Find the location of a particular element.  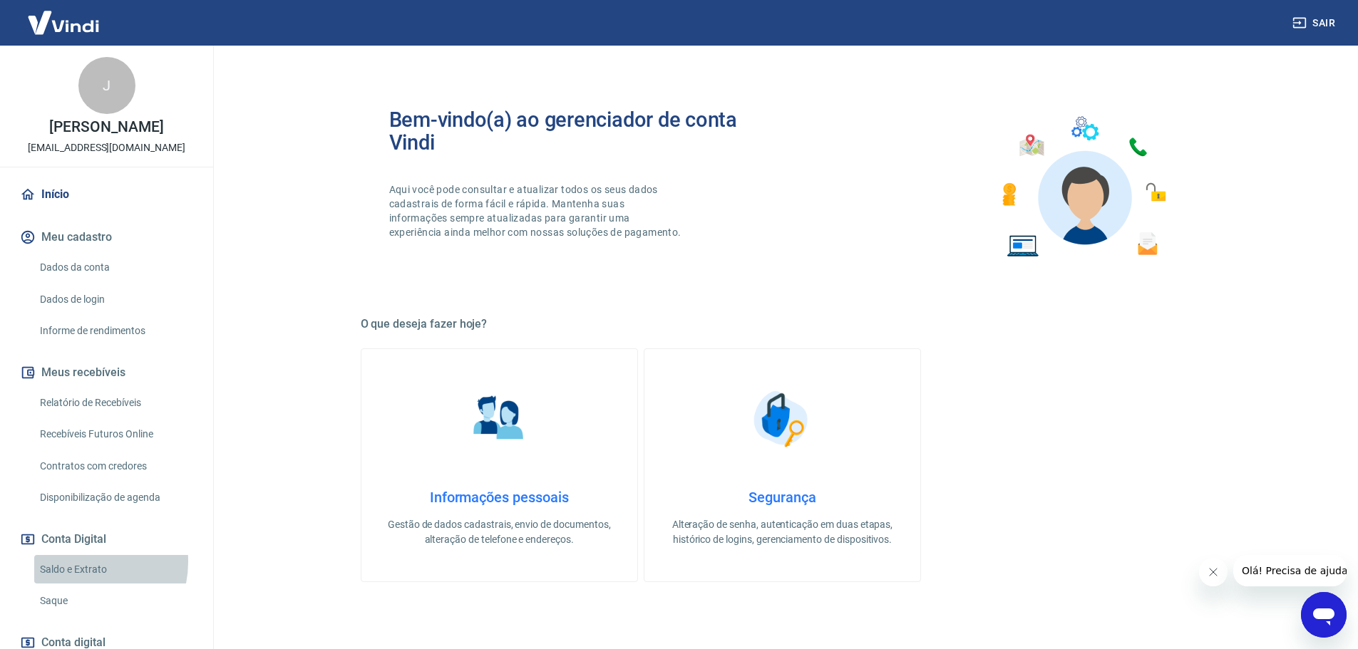

h4: Informações pessoais is located at coordinates (499, 498).